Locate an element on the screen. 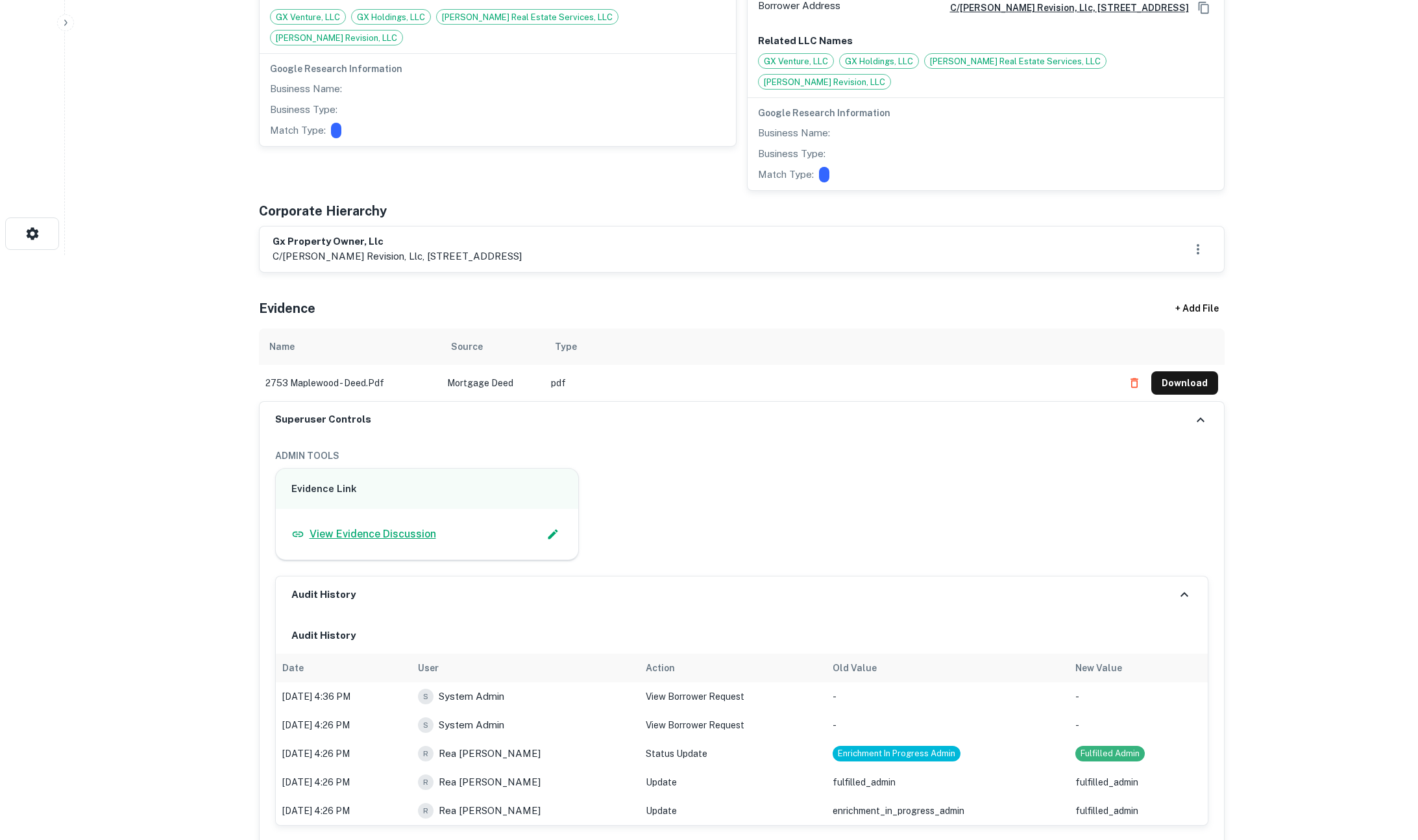 Image resolution: width=1418 pixels, height=840 pixels. a: View Evidence Discussion is located at coordinates (364, 534).